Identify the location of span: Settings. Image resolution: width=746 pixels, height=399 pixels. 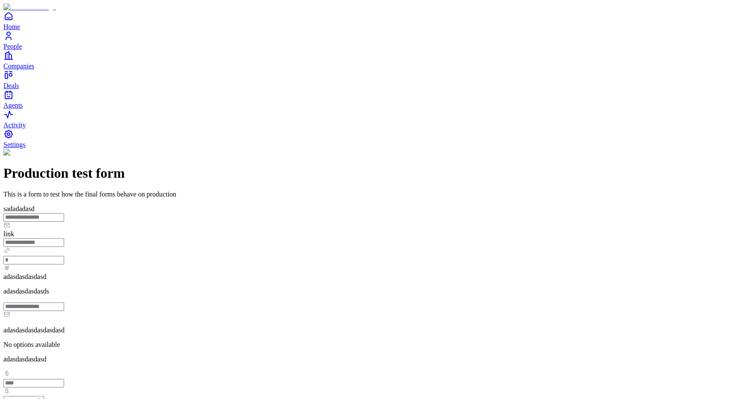
(15, 145).